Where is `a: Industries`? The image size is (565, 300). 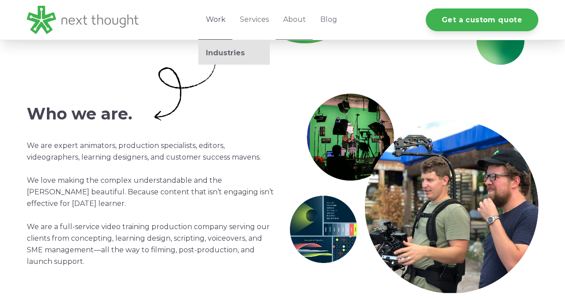
a: Industries is located at coordinates (234, 53).